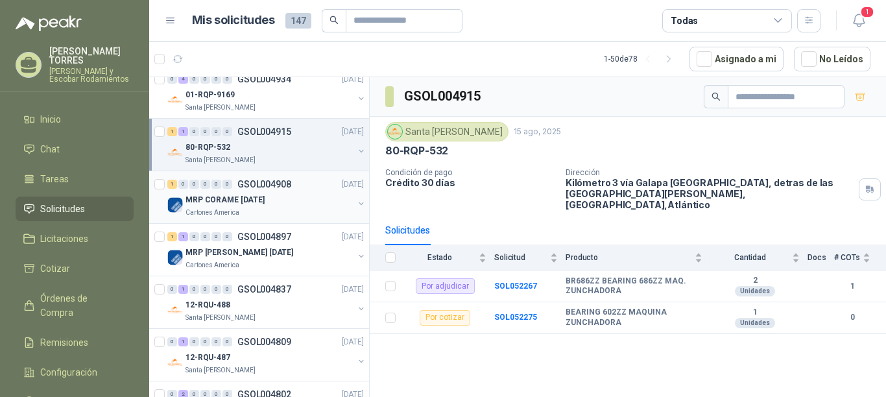 This screenshot has height=397, width=886. I want to click on div: 1 - 50 de 78, so click(642, 59).